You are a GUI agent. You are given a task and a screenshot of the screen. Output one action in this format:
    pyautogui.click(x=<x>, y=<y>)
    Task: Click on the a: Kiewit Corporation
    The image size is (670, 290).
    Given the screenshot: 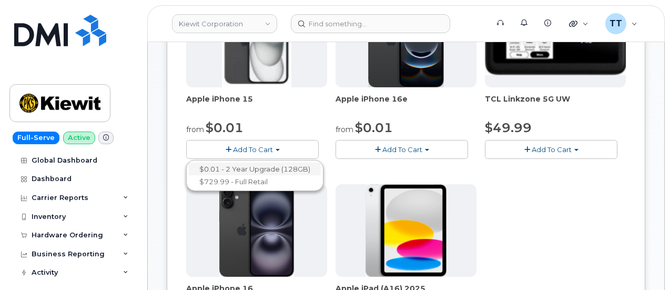 What is the action you would take?
    pyautogui.click(x=225, y=24)
    